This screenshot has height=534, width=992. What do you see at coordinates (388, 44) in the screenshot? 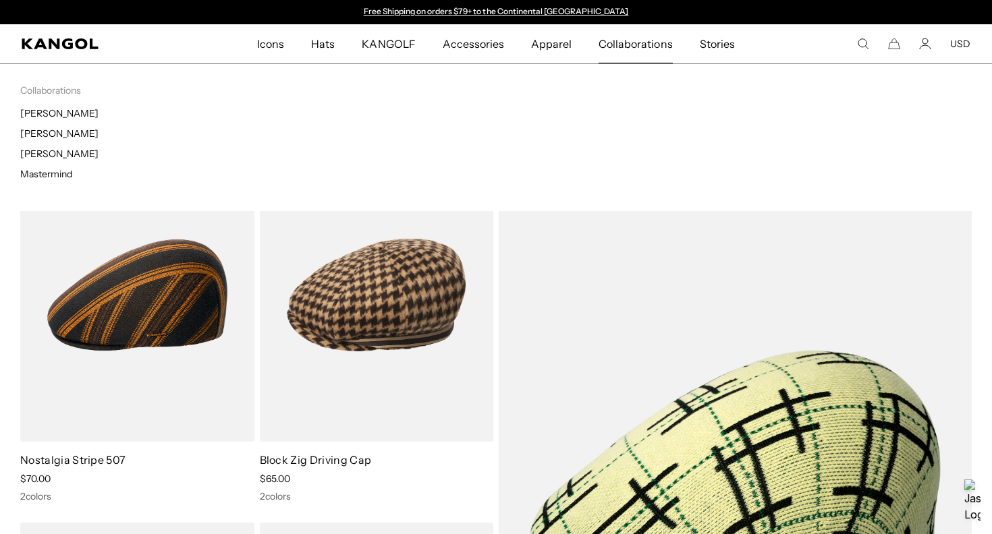
I see `span: KANGOLF` at bounding box center [388, 44].